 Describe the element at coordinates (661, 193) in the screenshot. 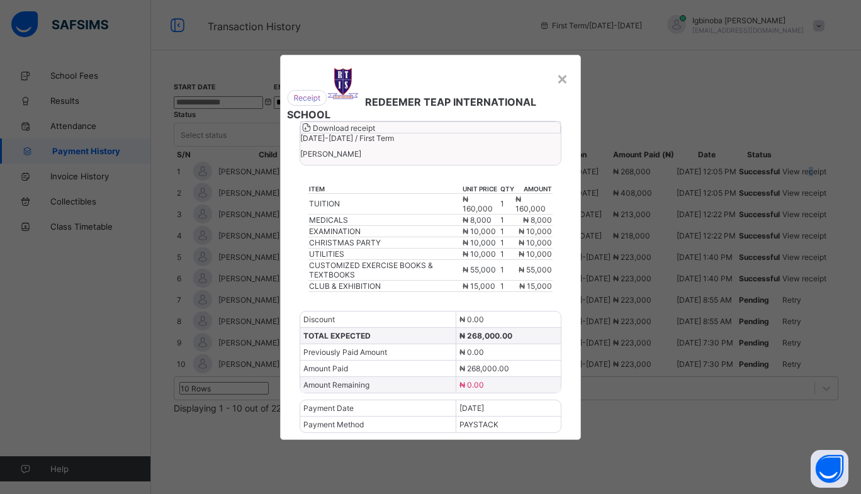

I see `th: qty` at that location.